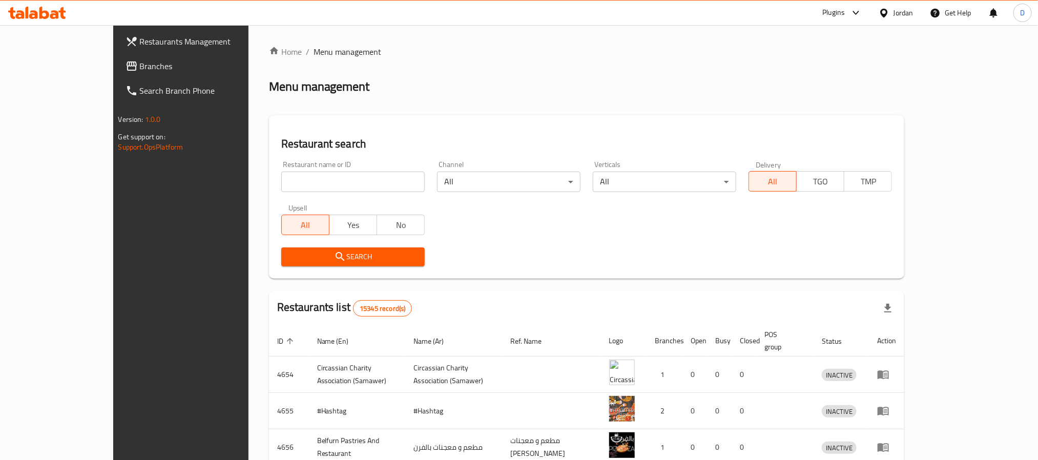 The image size is (1038, 460). I want to click on a: Search Branch Phone, so click(202, 91).